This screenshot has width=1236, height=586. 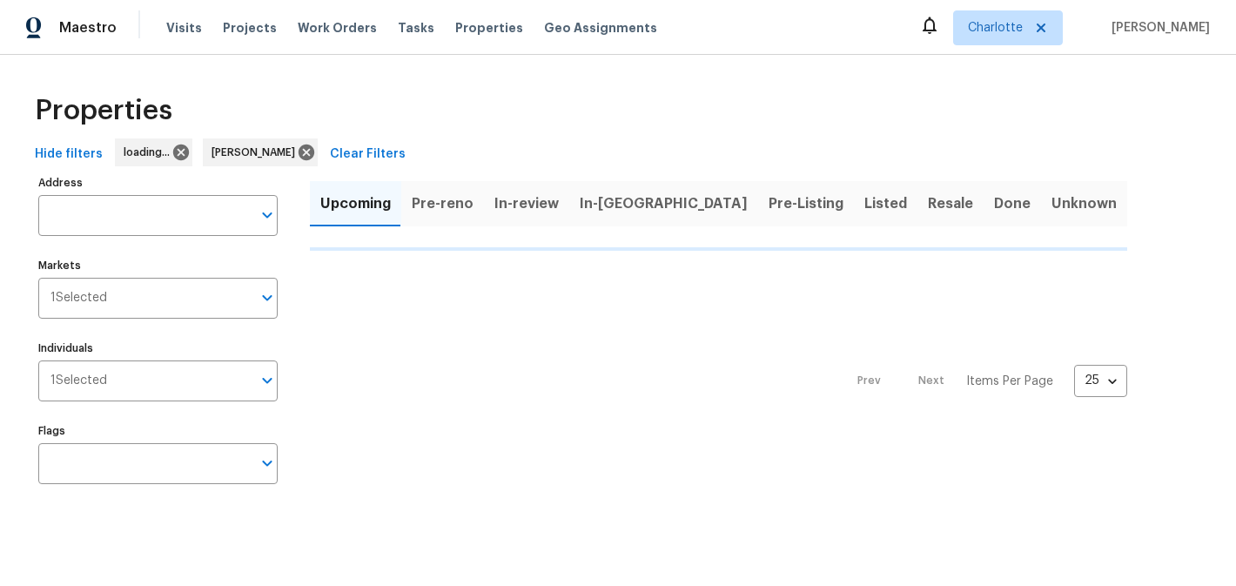 I want to click on span: Charlotte, so click(x=995, y=28).